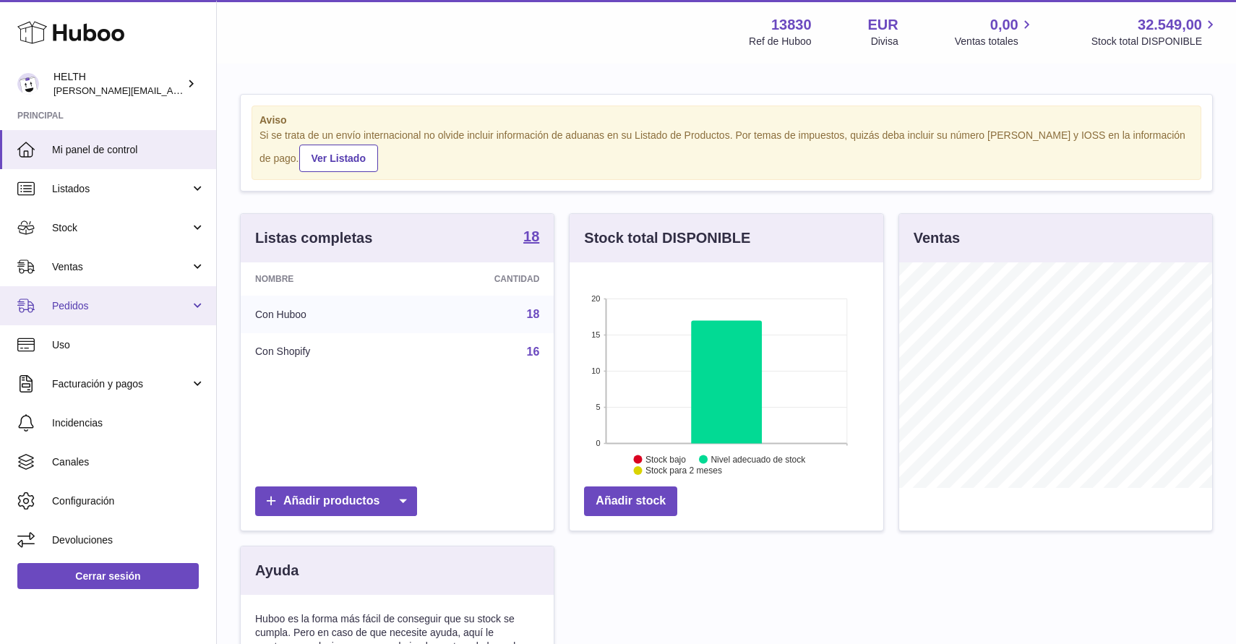 Image resolution: width=1236 pixels, height=644 pixels. I want to click on span: Pedidos, so click(121, 306).